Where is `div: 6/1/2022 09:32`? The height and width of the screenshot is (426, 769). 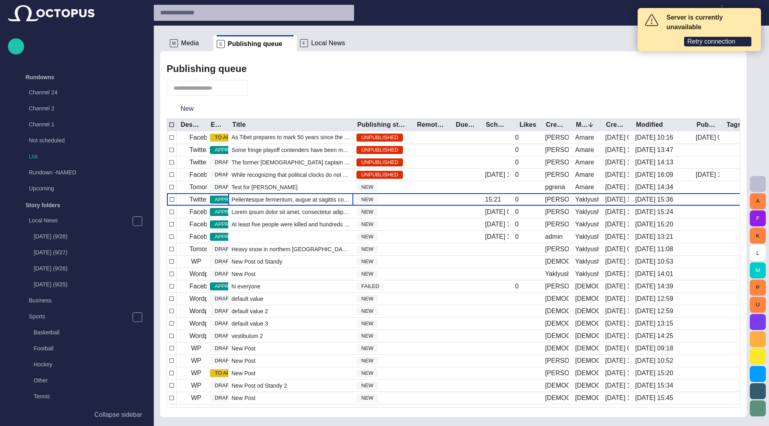 div: 6/1/2022 09:32 is located at coordinates (616, 249).